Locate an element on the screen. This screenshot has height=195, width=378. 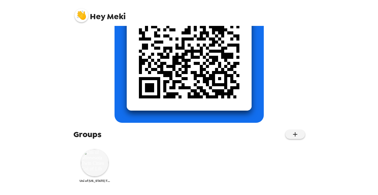
img: Uni of Minnesota Twin Cities Col of Lib Arts is located at coordinates (95, 163).